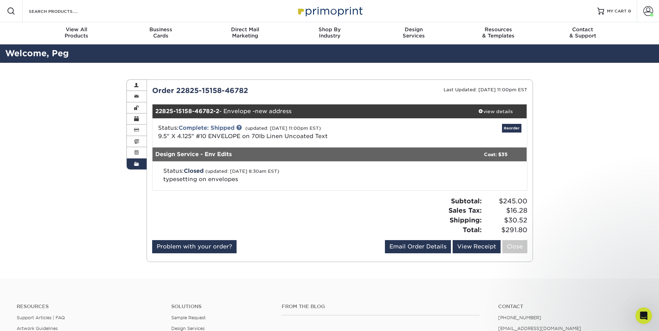  Describe the element at coordinates (309, 112) in the screenshot. I see `div: - Envelope -new address` at that location.